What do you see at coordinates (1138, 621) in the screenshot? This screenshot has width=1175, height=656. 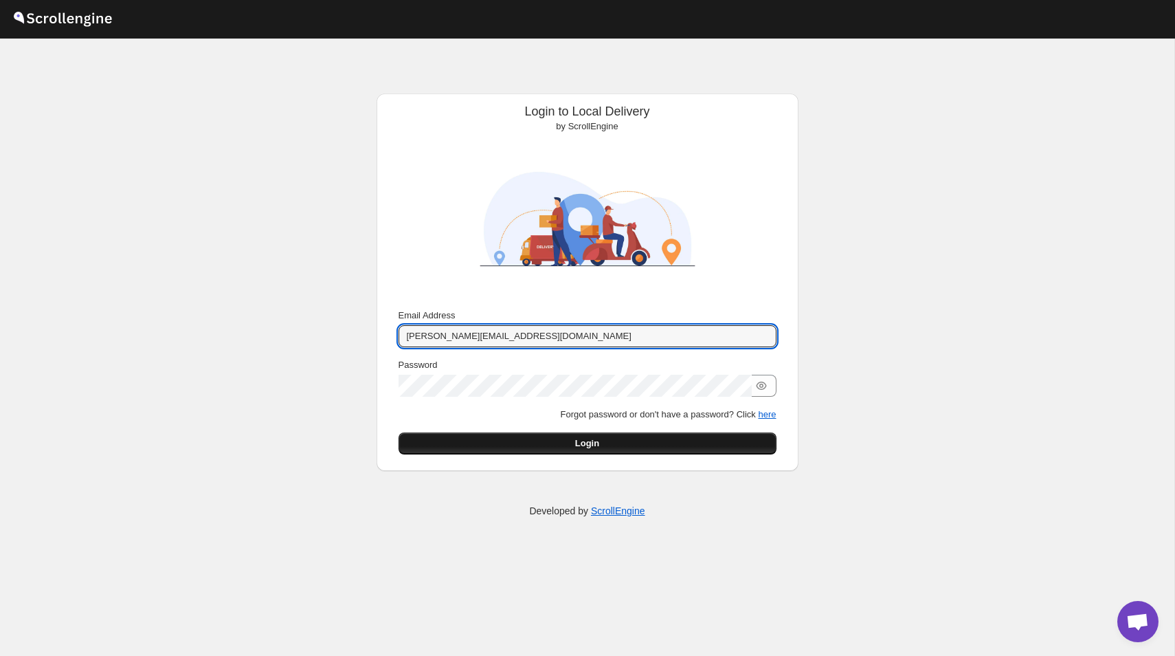 I see `div: Open chat` at bounding box center [1138, 621].